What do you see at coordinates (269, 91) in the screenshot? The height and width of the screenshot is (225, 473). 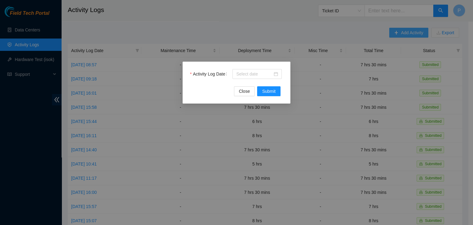 I see `button: Submit` at bounding box center [269, 91].